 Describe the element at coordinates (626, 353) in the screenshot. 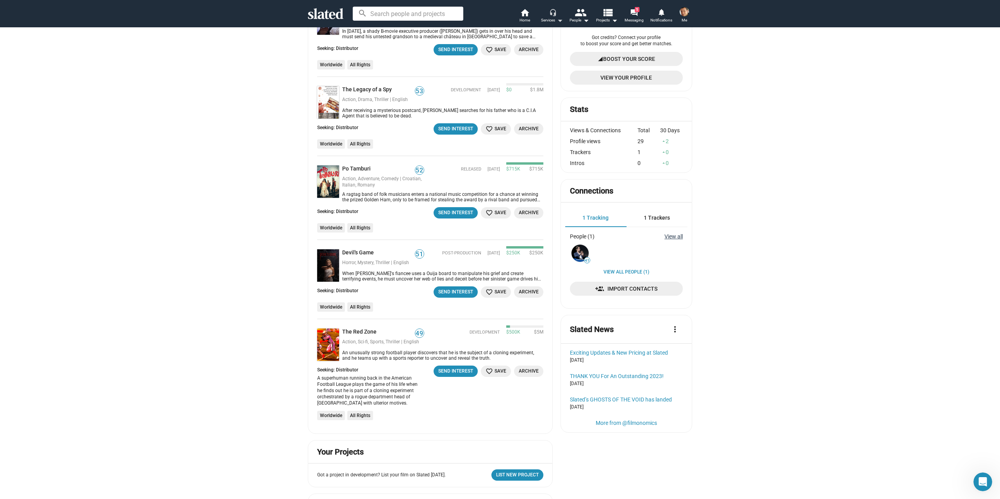

I see `div: Exciting Updates & New Pricing at Slated` at that location.